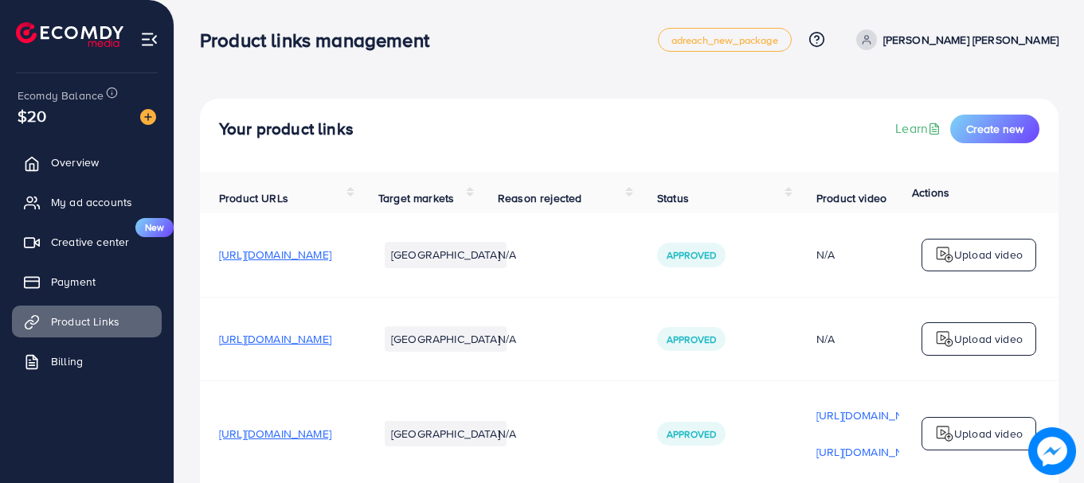 The height and width of the screenshot is (483, 1084). What do you see at coordinates (851, 198) in the screenshot?
I see `span: Product video` at bounding box center [851, 198].